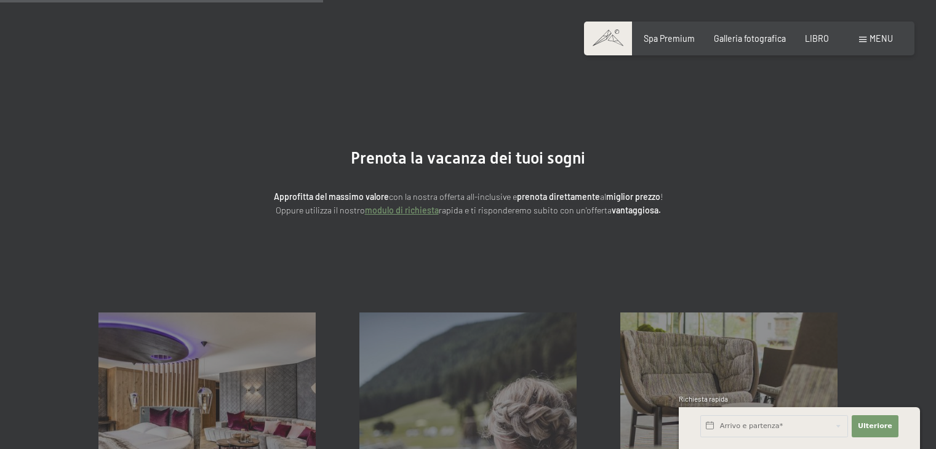 This screenshot has height=449, width=936. I want to click on font: Prenota la vacanza dei tuoi sogni, so click(468, 158).